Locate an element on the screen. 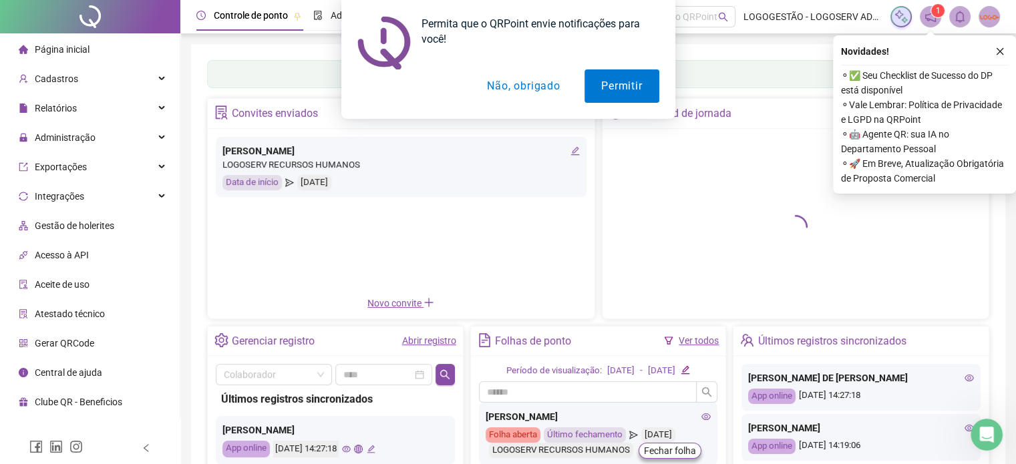  button: Fechar folha is located at coordinates (670, 451).